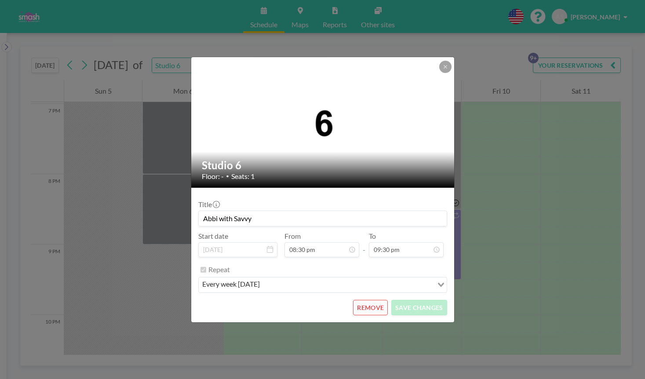  Describe the element at coordinates (323, 122) in the screenshot. I see `img: 537.png` at that location.